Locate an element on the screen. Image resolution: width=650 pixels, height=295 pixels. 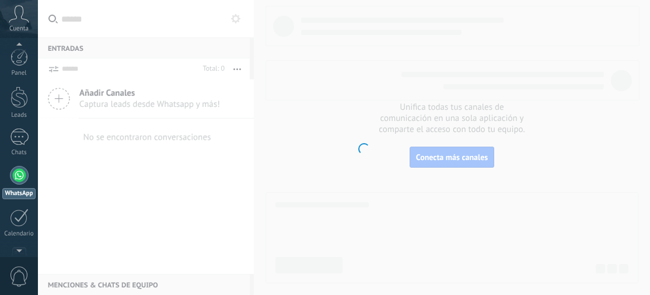
div: Chats is located at coordinates (19, 152).